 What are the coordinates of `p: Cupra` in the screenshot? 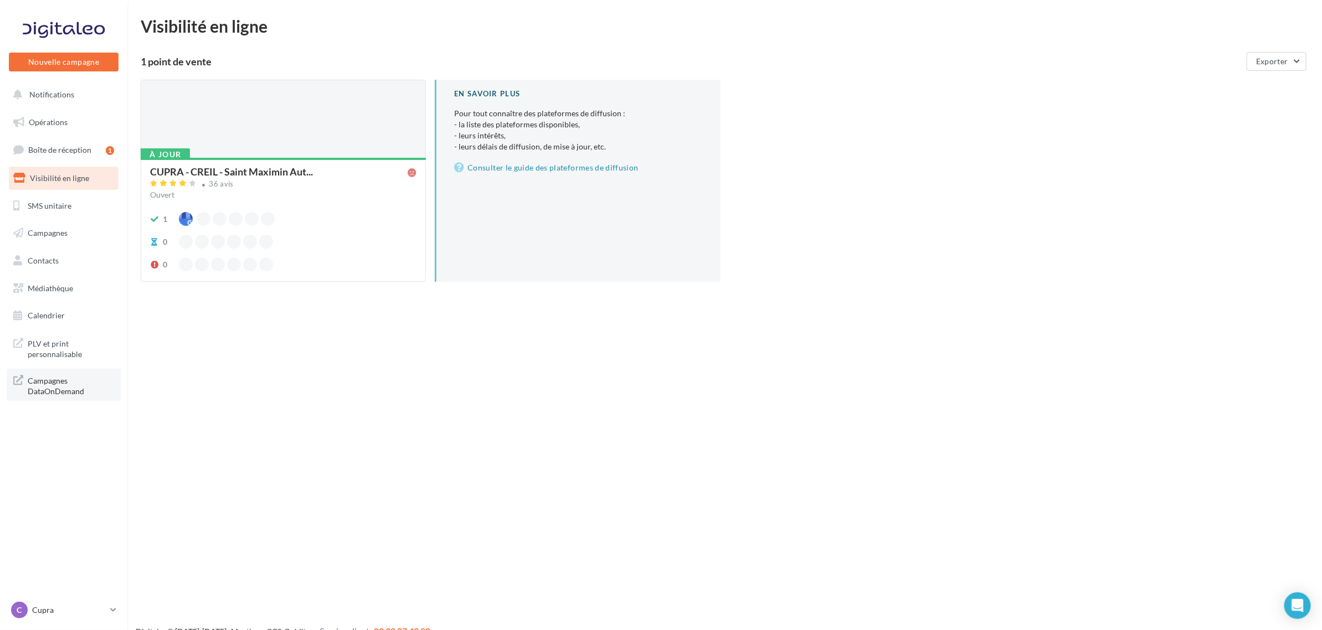 It's located at (69, 610).